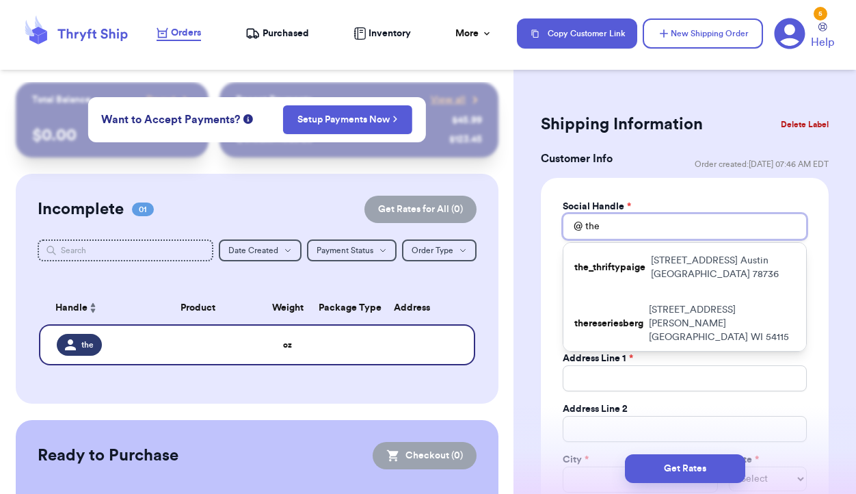 Image resolution: width=856 pixels, height=494 pixels. What do you see at coordinates (390, 34) in the screenshot?
I see `span: Inventory` at bounding box center [390, 34].